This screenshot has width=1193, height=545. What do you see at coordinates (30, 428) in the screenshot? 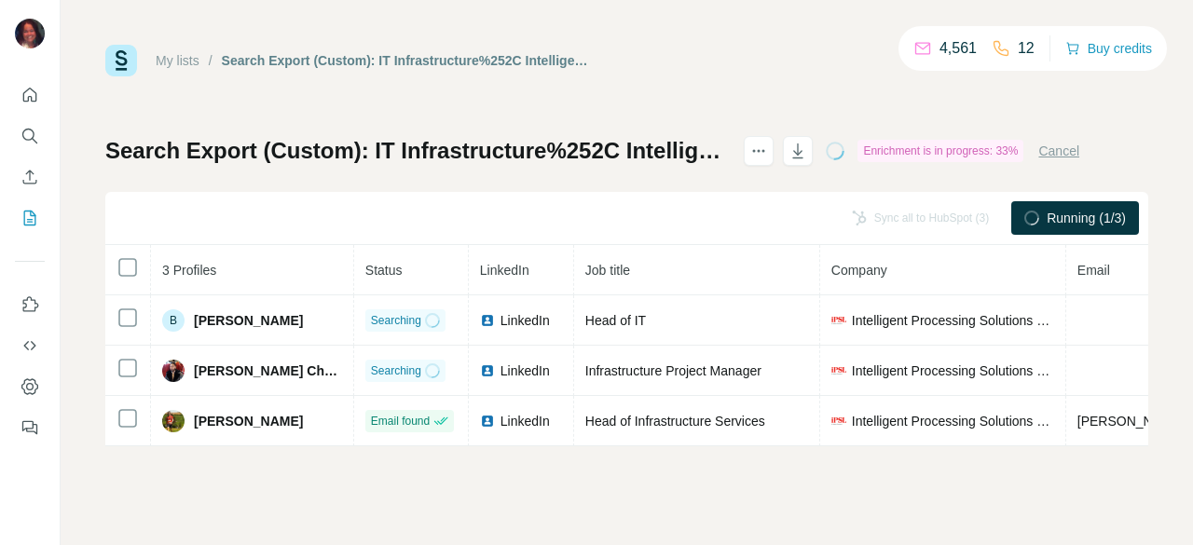
I see `button: Feedback` at bounding box center [30, 428].